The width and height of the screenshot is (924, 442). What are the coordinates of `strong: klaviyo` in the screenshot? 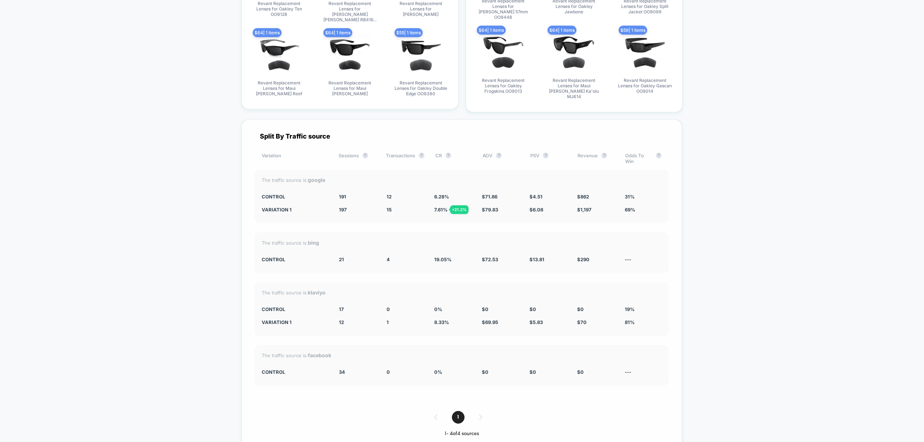 It's located at (317, 292).